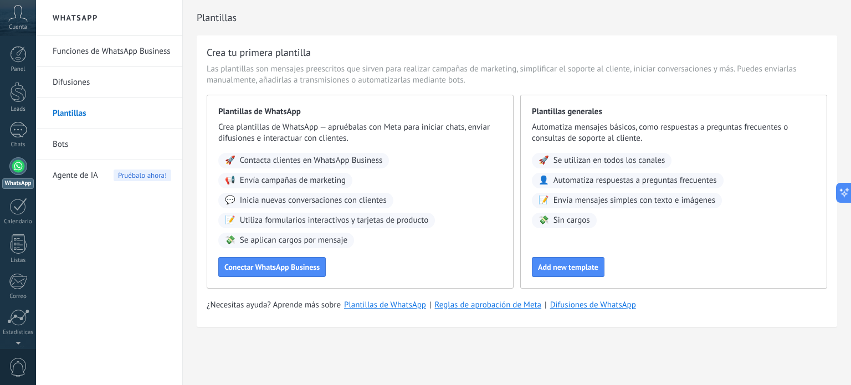  What do you see at coordinates (311, 161) in the screenshot?
I see `span: Contacta clientes en WhatsApp Business` at bounding box center [311, 161].